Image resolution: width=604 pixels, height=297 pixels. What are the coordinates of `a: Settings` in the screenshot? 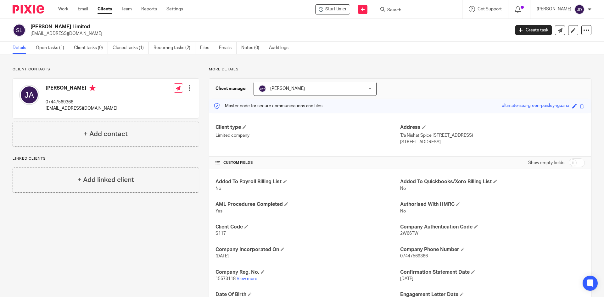 It's located at (175, 9).